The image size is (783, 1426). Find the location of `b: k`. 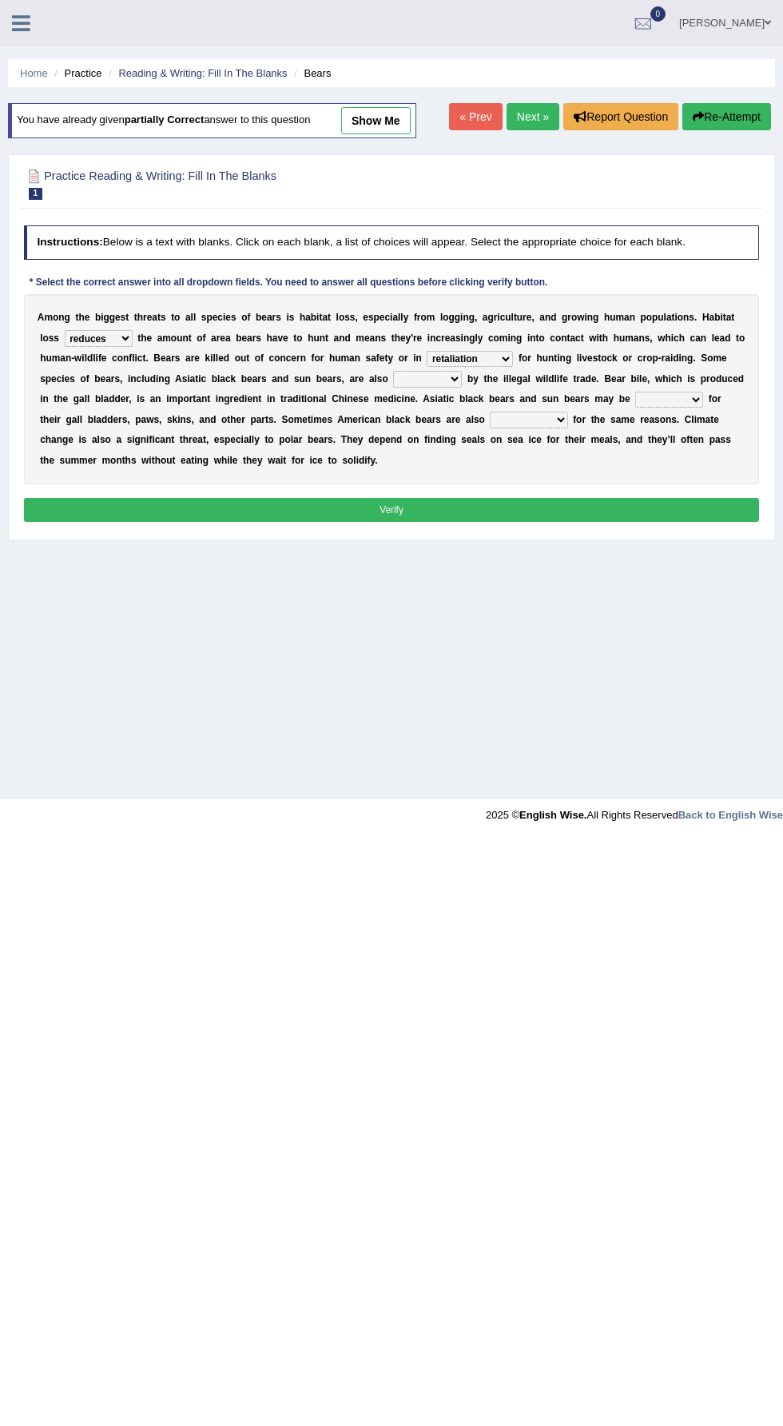

b: k is located at coordinates (208, 358).